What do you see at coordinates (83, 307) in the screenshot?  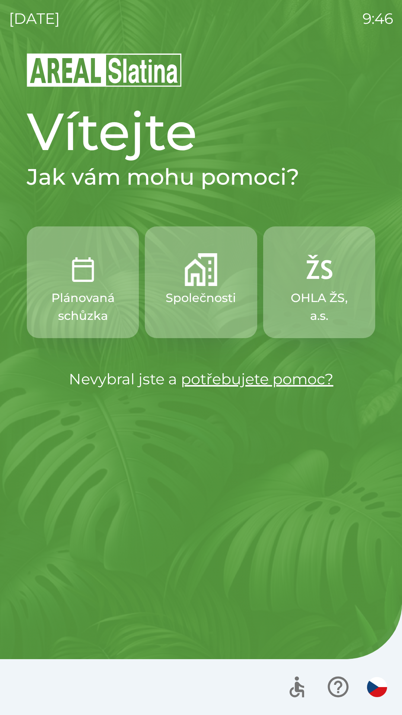 I see `p: Plánovaná schůzka` at bounding box center [83, 307].